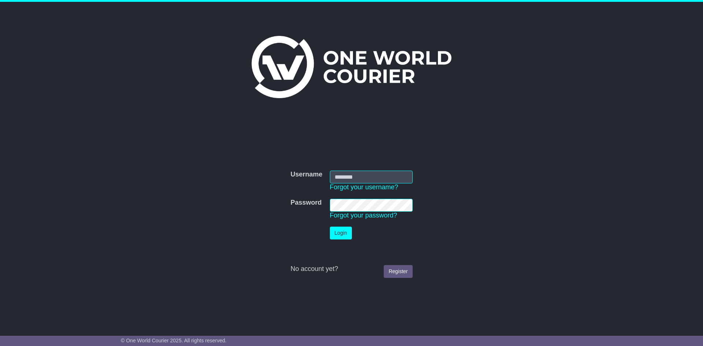 This screenshot has height=346, width=703. I want to click on a: Register, so click(398, 272).